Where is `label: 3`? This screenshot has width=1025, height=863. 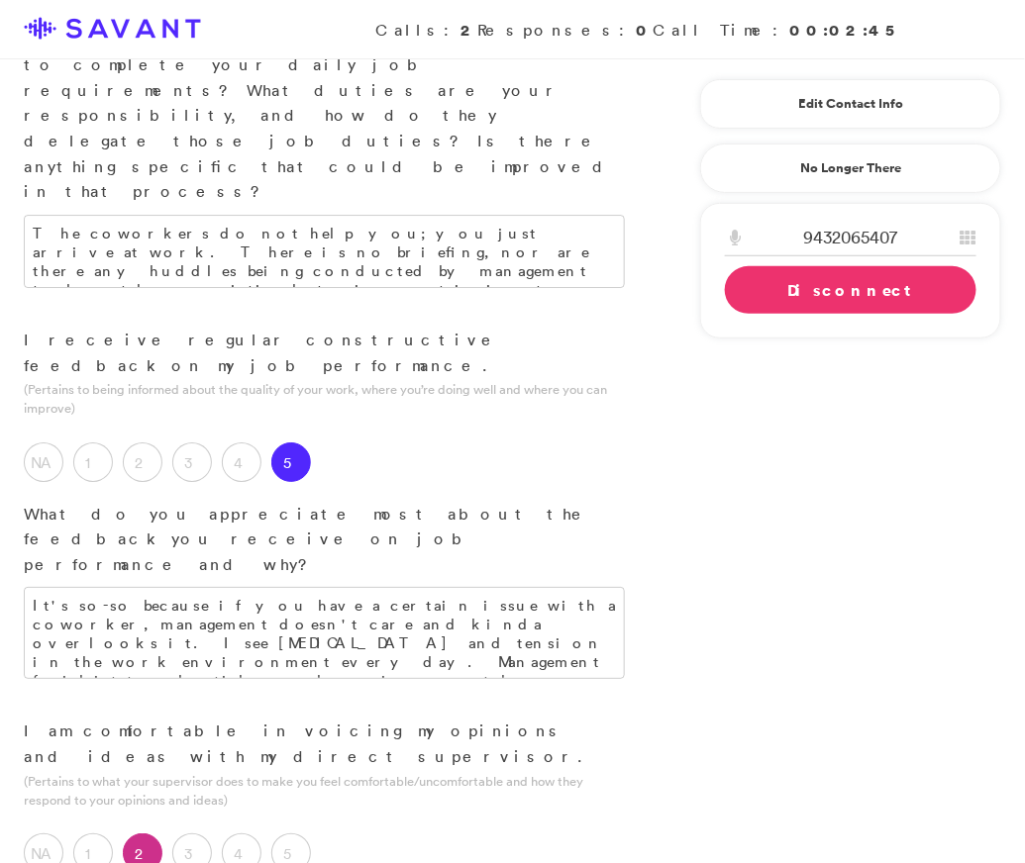
label: 3 is located at coordinates (192, 462).